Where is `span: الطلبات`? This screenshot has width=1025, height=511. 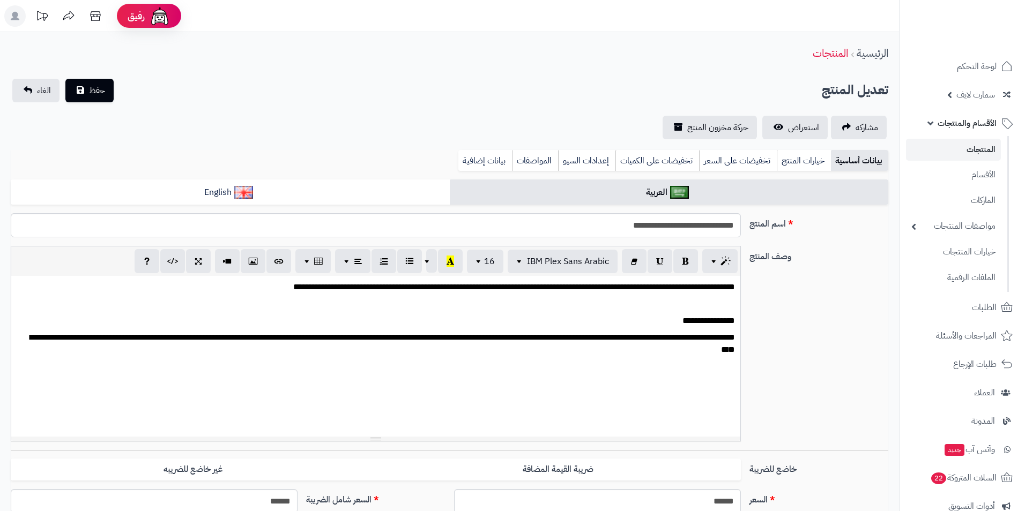 span: الطلبات is located at coordinates (984, 308).